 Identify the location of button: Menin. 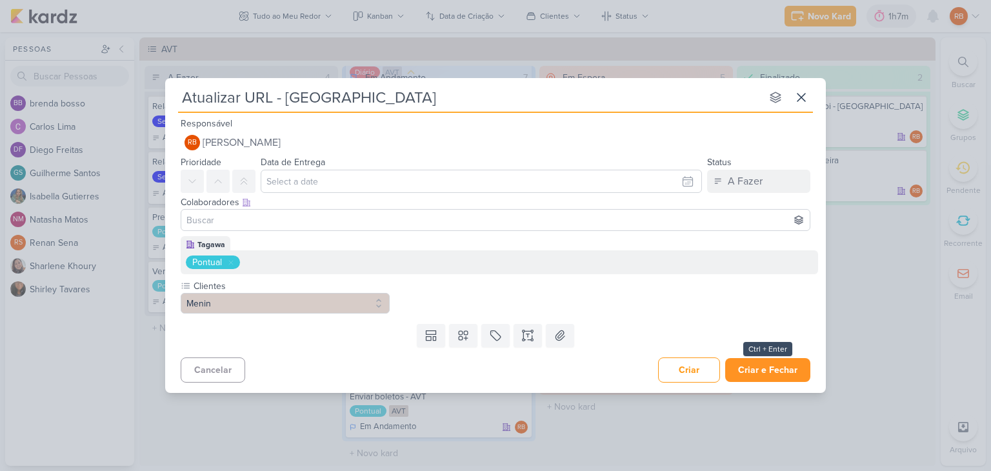
(285, 303).